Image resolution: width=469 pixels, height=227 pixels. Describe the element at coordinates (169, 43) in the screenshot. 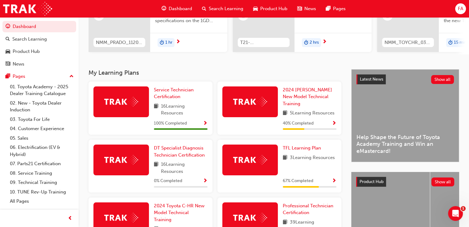

I see `span: 1 hr` at that location.